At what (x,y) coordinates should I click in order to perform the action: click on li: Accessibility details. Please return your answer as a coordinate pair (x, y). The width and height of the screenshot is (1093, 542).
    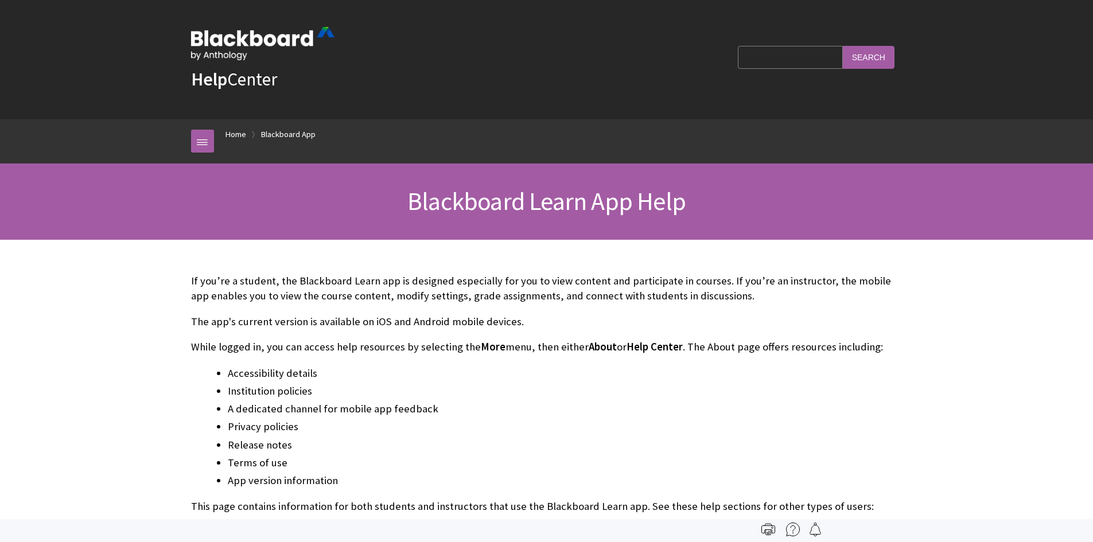
    Looking at the image, I should click on (565, 373).